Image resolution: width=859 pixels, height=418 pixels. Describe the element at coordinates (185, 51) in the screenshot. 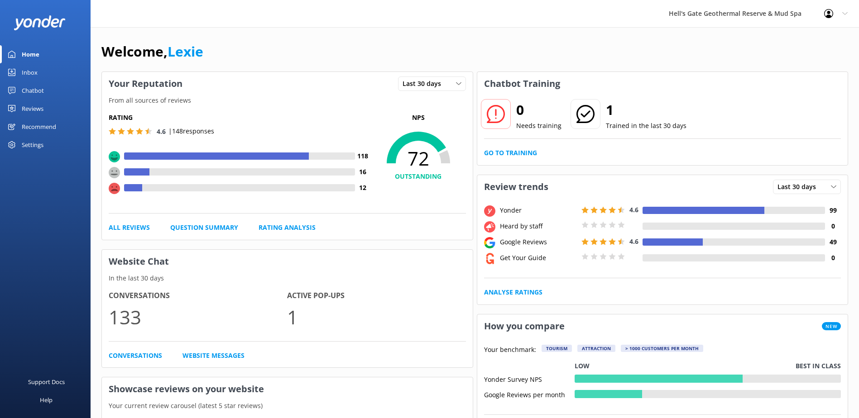

I see `a: Lexie` at that location.